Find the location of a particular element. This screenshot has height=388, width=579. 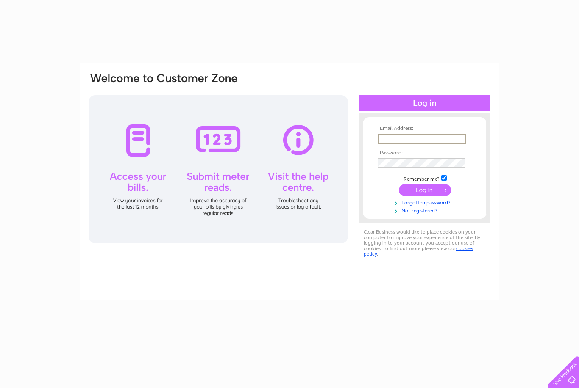

a: Not registered? is located at coordinates (425, 210).